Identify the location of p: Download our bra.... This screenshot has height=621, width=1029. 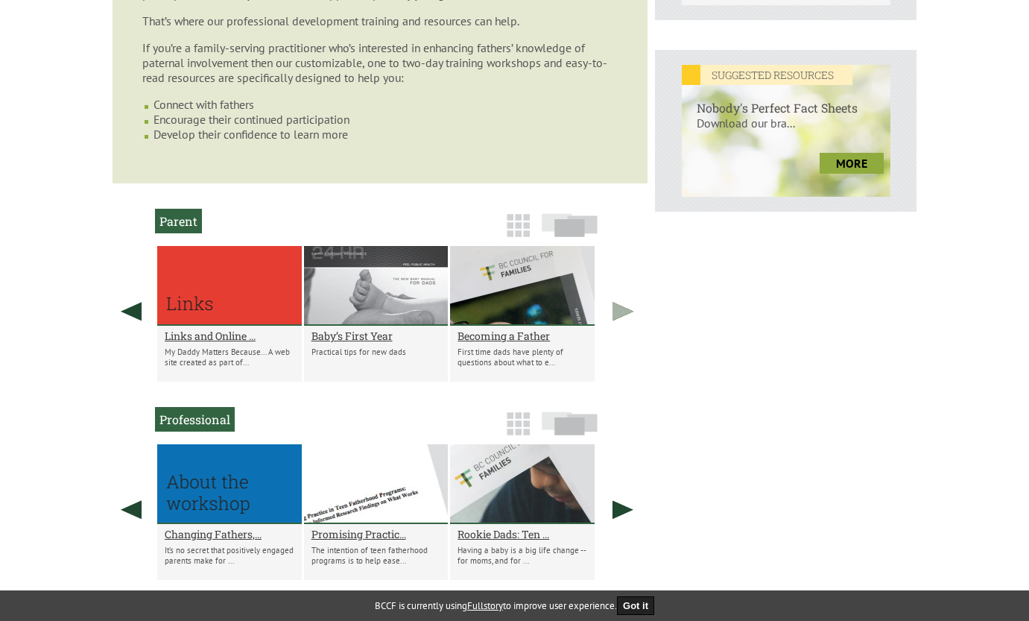
(786, 130).